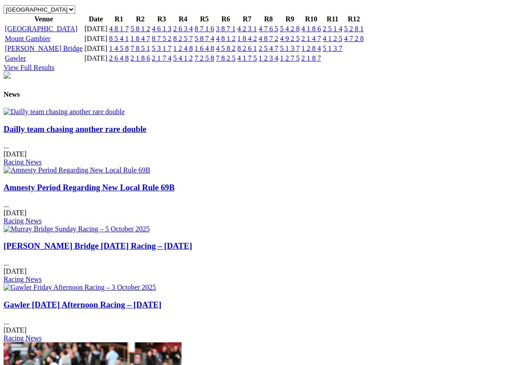 This screenshot has width=530, height=365. I want to click on th: R11, so click(333, 19).